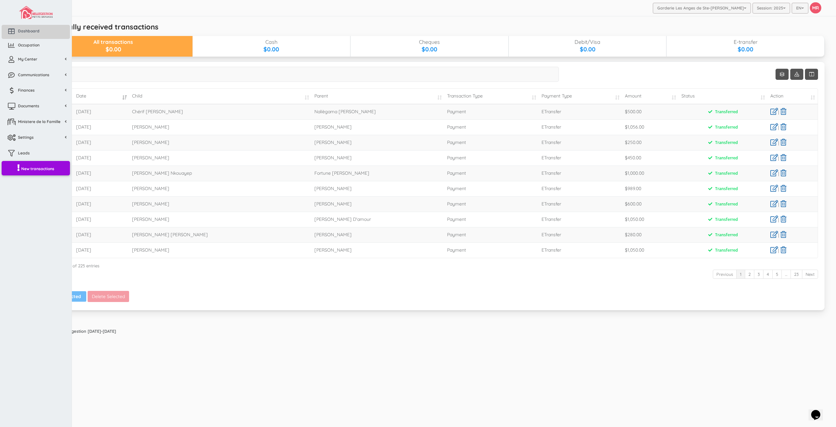 The width and height of the screenshot is (836, 427). Describe the element at coordinates (36, 154) in the screenshot. I see `a: Leads` at that location.